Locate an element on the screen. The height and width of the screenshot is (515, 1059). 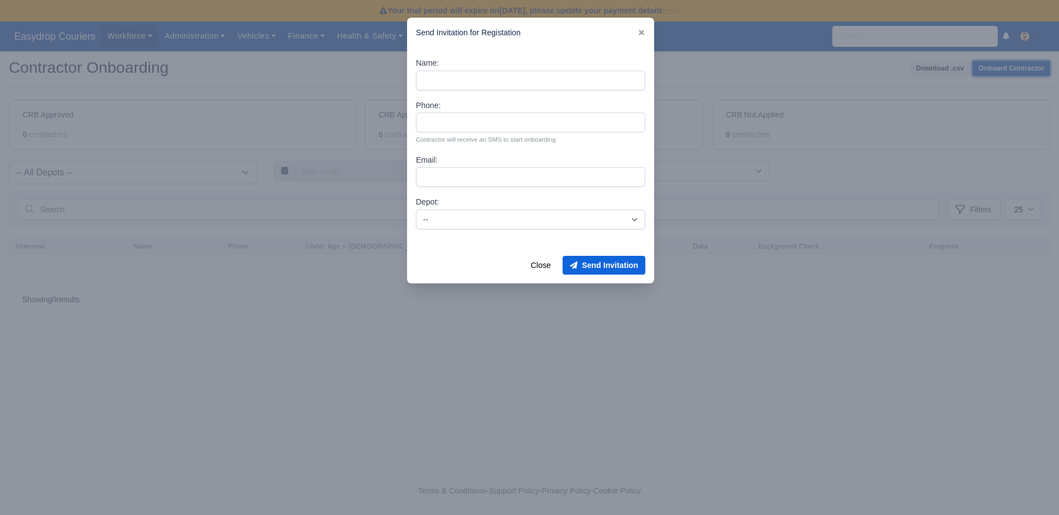
button: Send Invitation is located at coordinates (604, 265).